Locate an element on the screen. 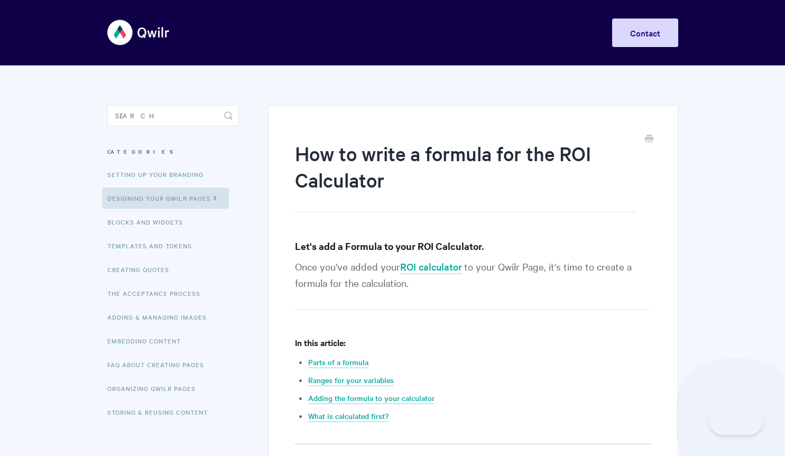 The width and height of the screenshot is (785, 456). a: Adding & Managing Images is located at coordinates (161, 317).